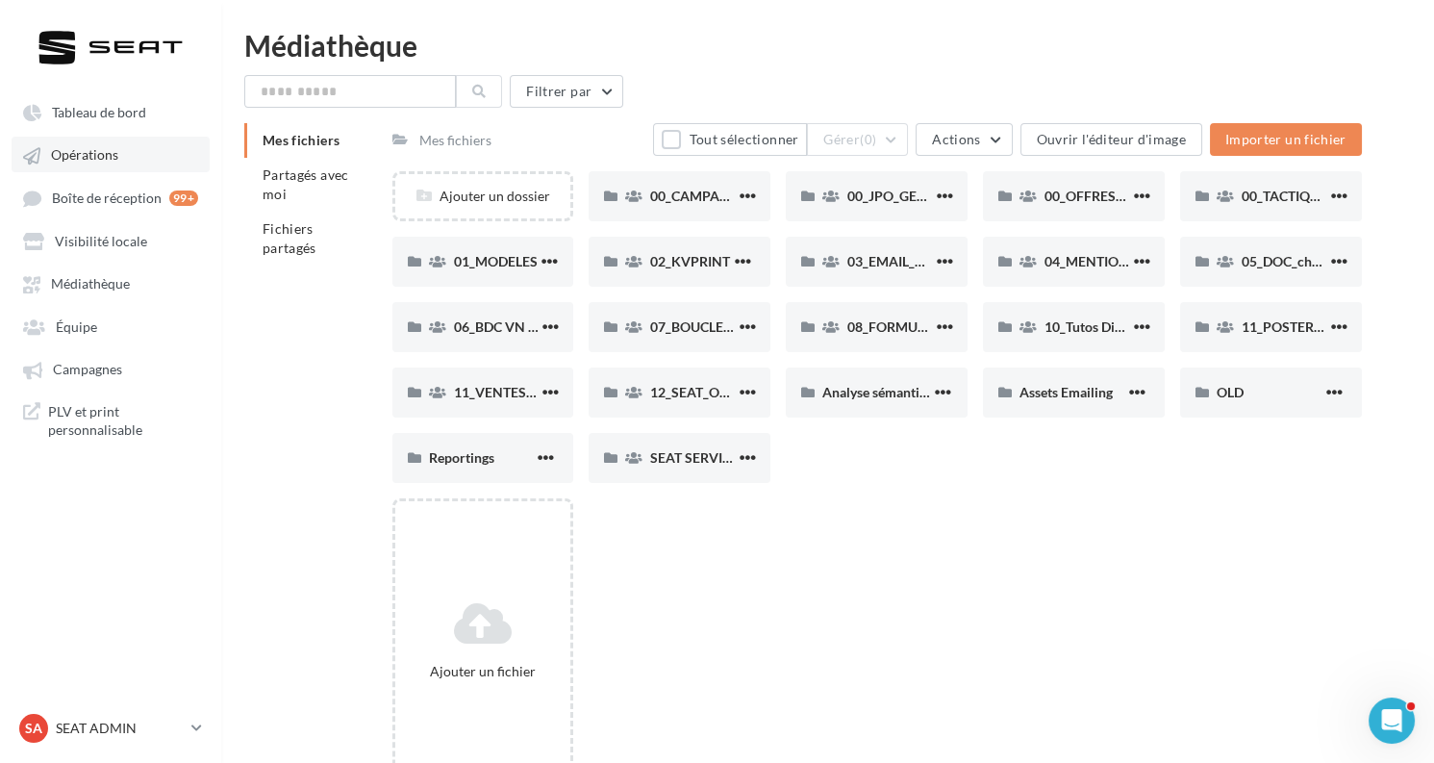  I want to click on span: 01_MODELES, so click(495, 261).